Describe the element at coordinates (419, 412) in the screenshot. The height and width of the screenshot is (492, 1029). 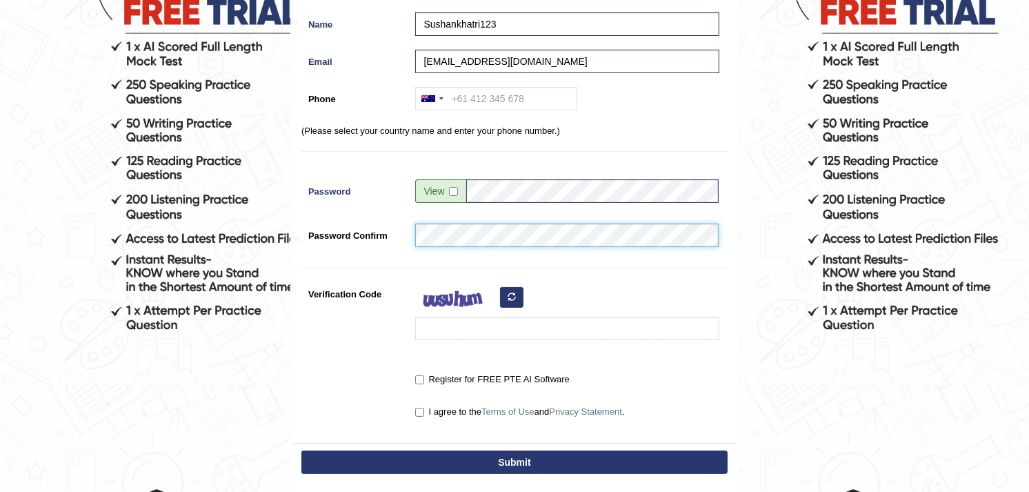
I see `input: I agree to theTerms of UseandPrivacy Statement.` at that location.